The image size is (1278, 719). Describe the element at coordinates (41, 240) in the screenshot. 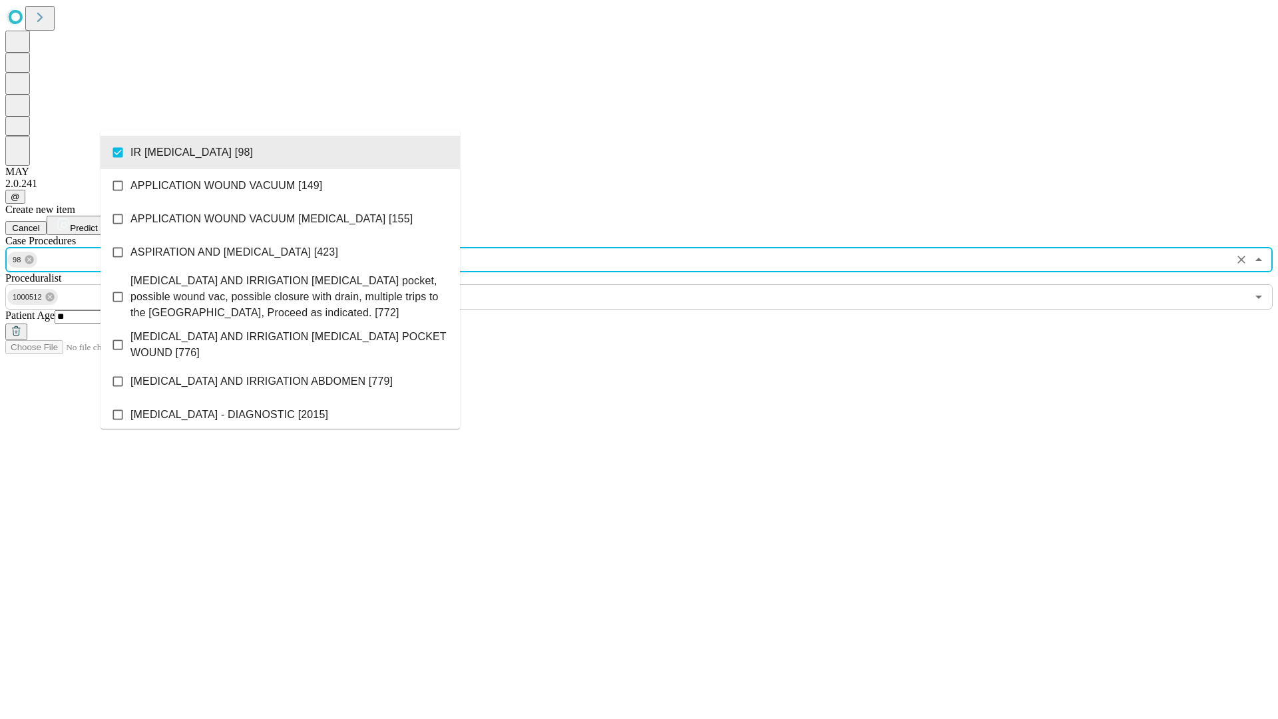

I see `span: Scheduled Procedure` at that location.